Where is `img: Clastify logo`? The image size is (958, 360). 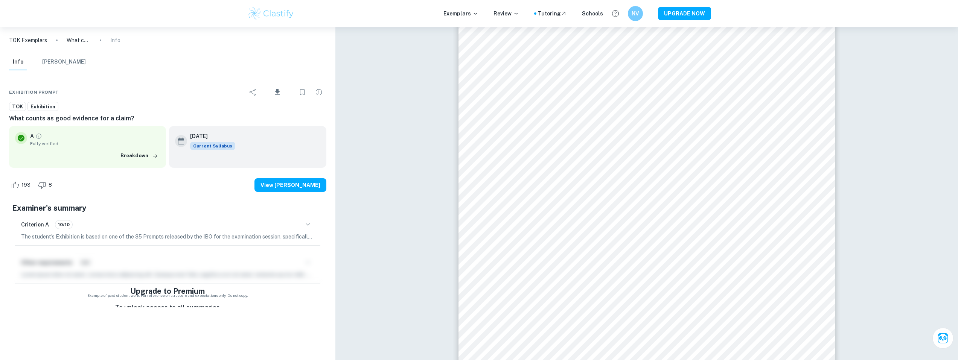
img: Clastify logo is located at coordinates (271, 14).